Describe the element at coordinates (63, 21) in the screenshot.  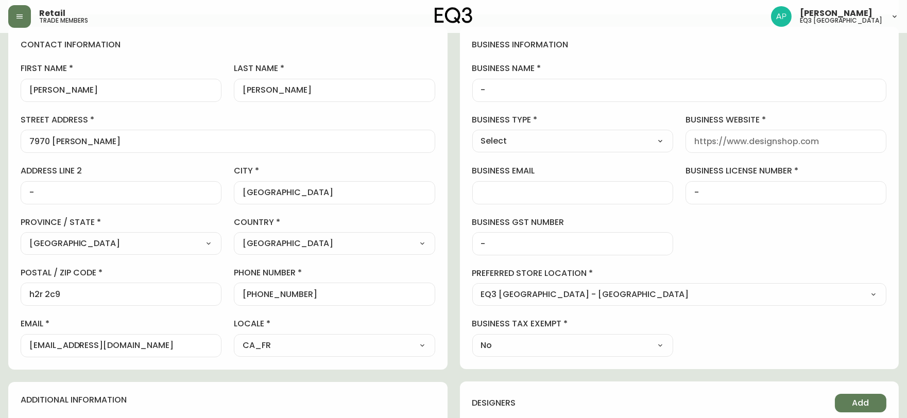
I see `h5: trade members` at that location.